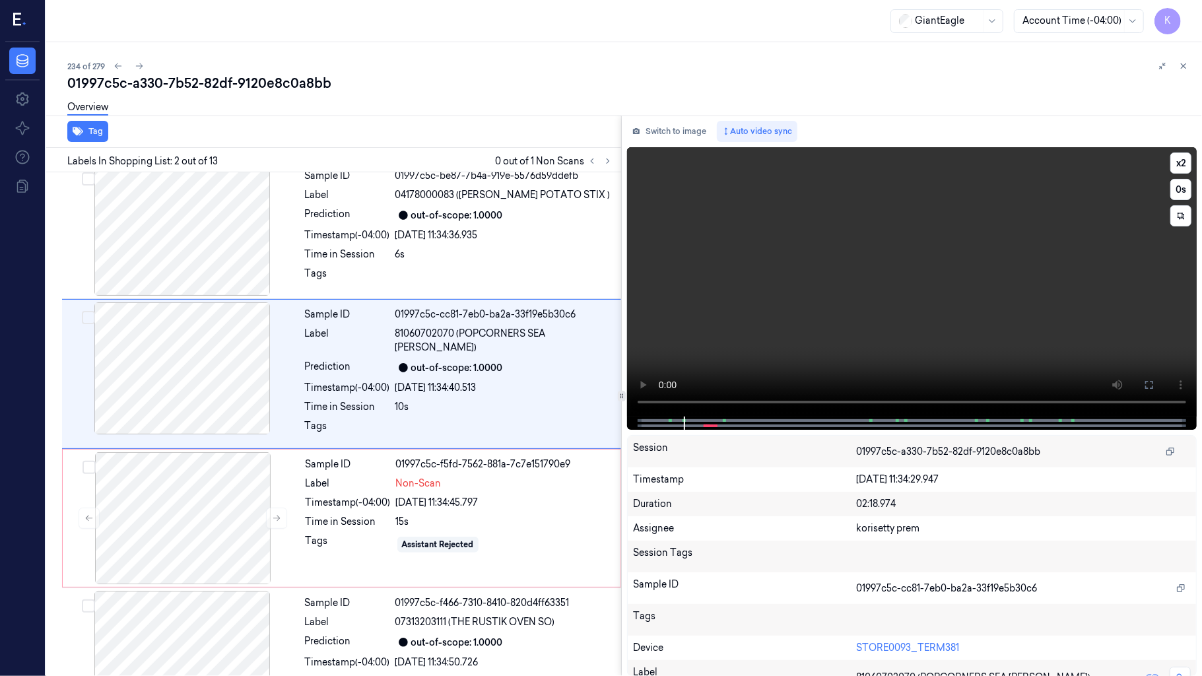  Describe the element at coordinates (555, 161) in the screenshot. I see `span: 0 out of 1 Non Scans` at that location.